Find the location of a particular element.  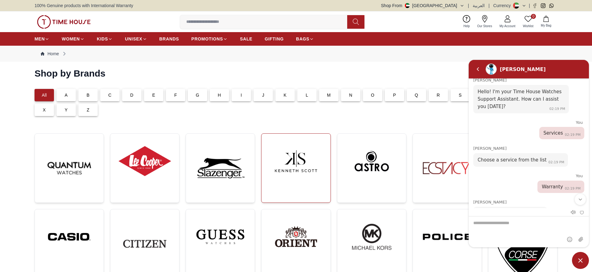

em: Smiley is located at coordinates (102, 181).